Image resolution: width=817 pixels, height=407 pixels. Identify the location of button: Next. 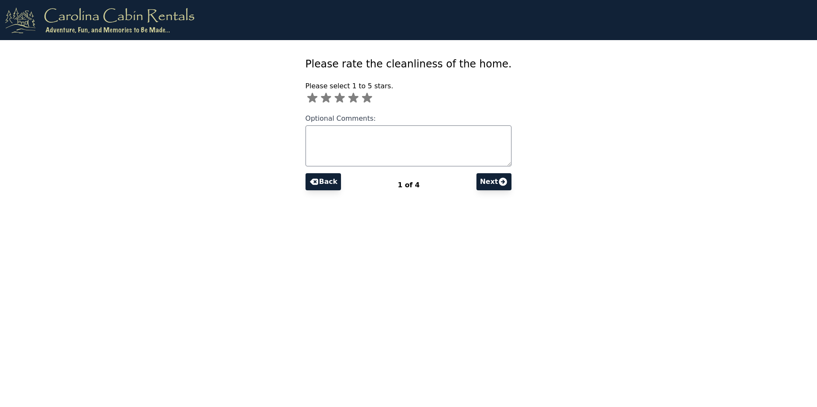
(494, 182).